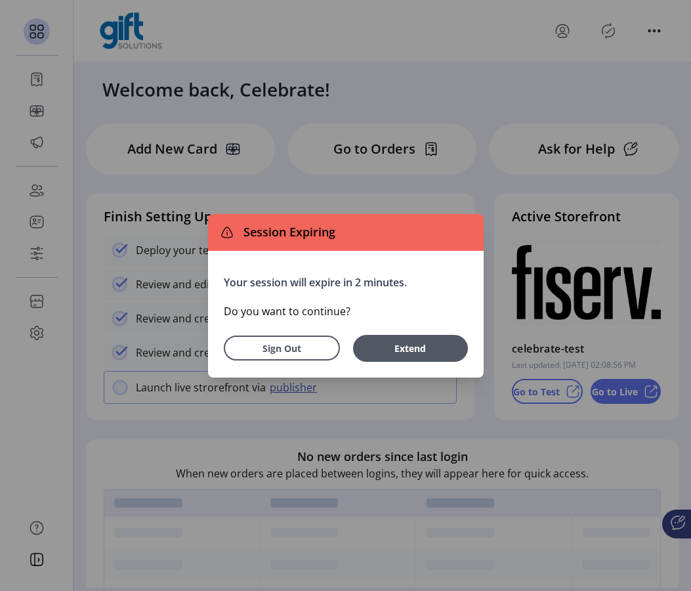 The width and height of the screenshot is (691, 591). Describe the element at coordinates (282, 348) in the screenshot. I see `button: Sign Out` at that location.